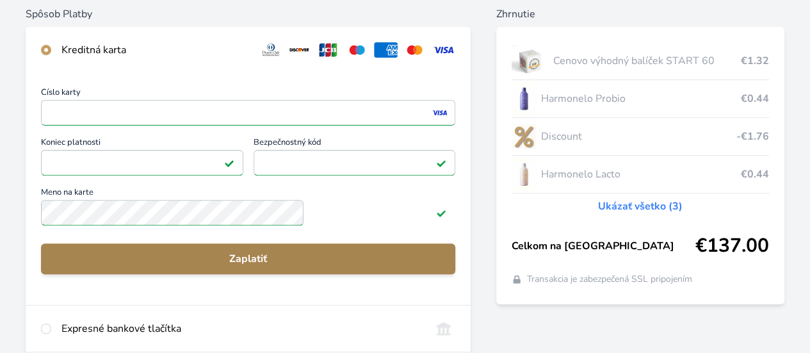  Describe the element at coordinates (640, 206) in the screenshot. I see `a: Ukázať všetko (3)` at that location.